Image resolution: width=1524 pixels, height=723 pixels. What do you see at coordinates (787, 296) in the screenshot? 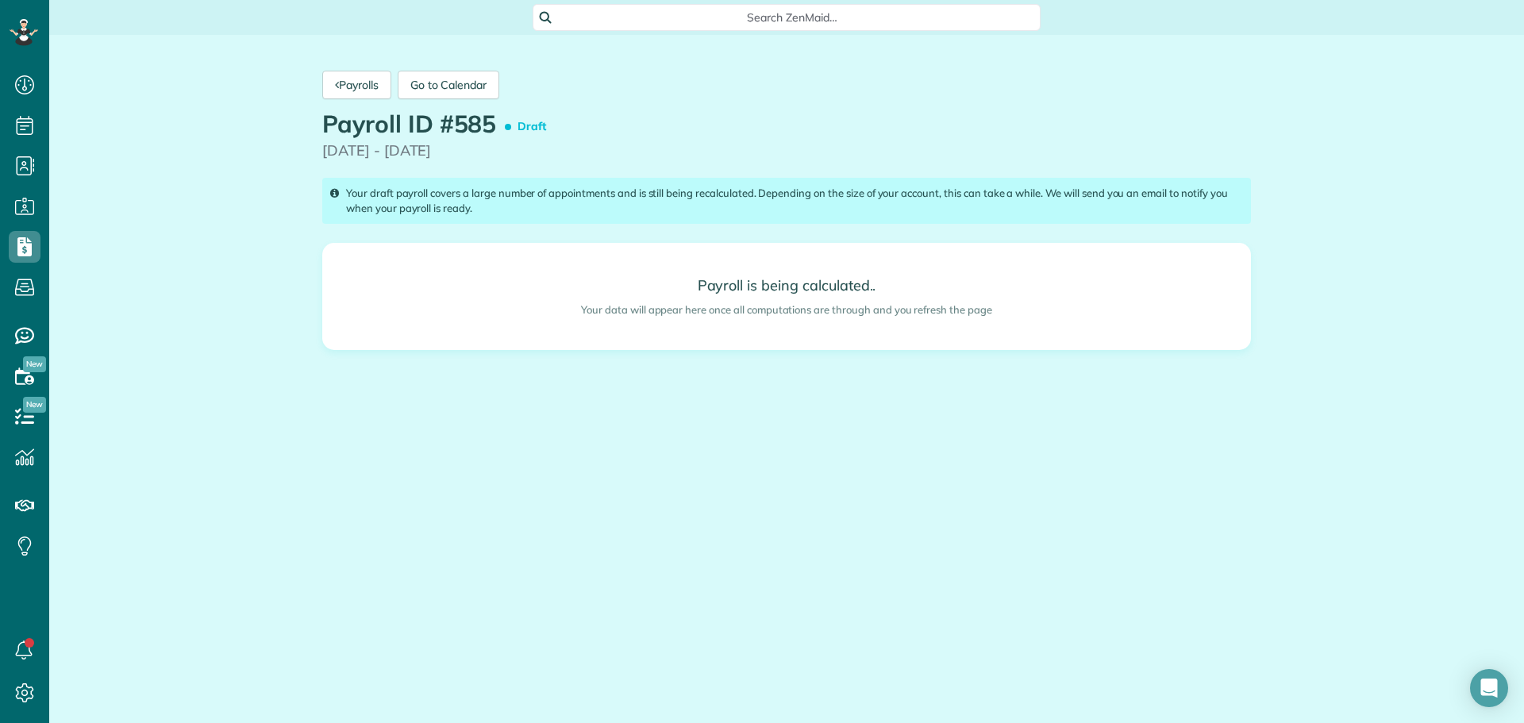
I see `div: Payroll is being calculated..` at bounding box center [787, 296].